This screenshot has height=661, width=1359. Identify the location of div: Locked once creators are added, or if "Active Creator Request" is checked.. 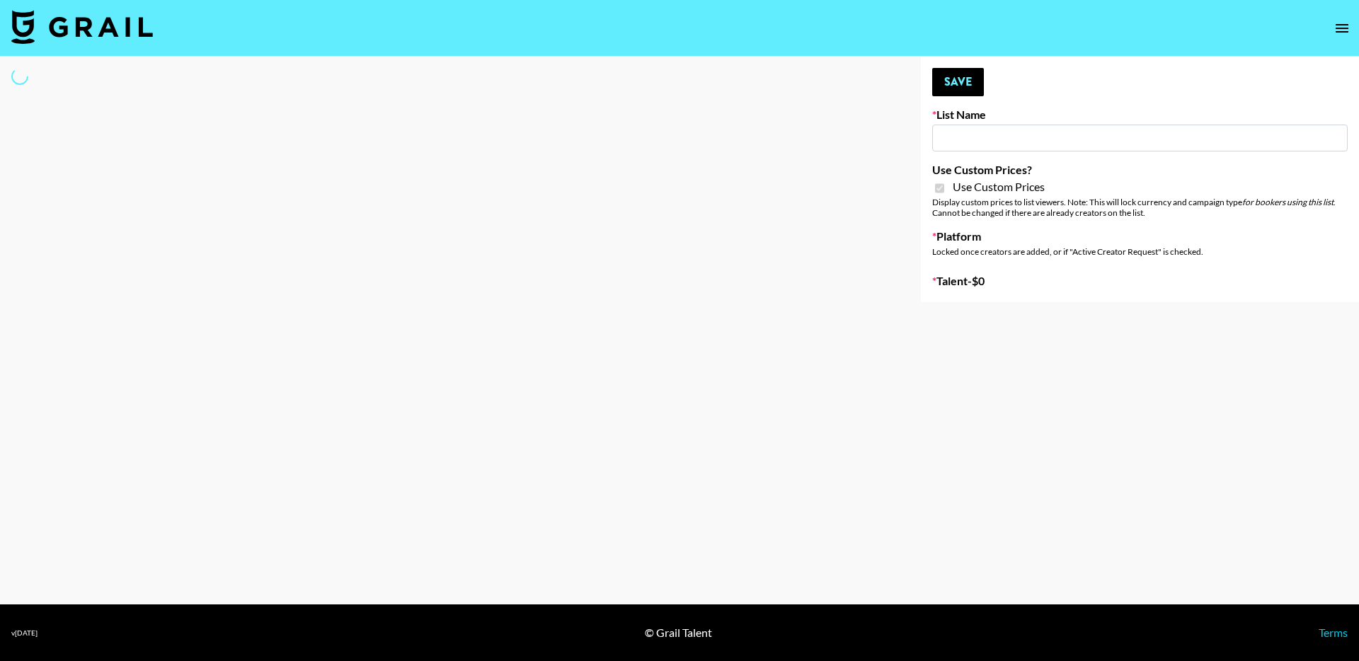
(1139, 251).